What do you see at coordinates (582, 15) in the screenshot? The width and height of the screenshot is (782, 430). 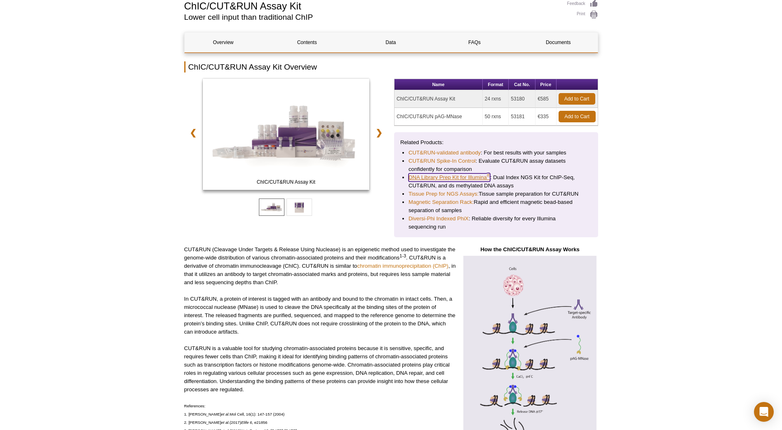 I see `a: Print` at bounding box center [582, 15].